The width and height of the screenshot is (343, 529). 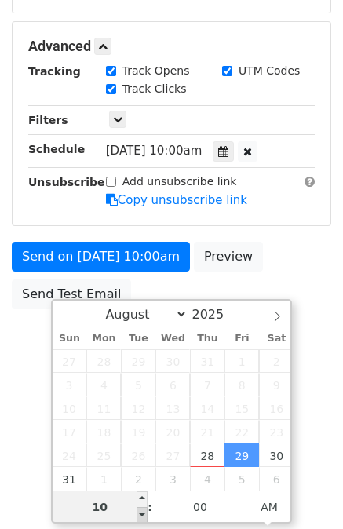 What do you see at coordinates (70, 455) in the screenshot?
I see `span: August 24, 2025` at bounding box center [70, 455].